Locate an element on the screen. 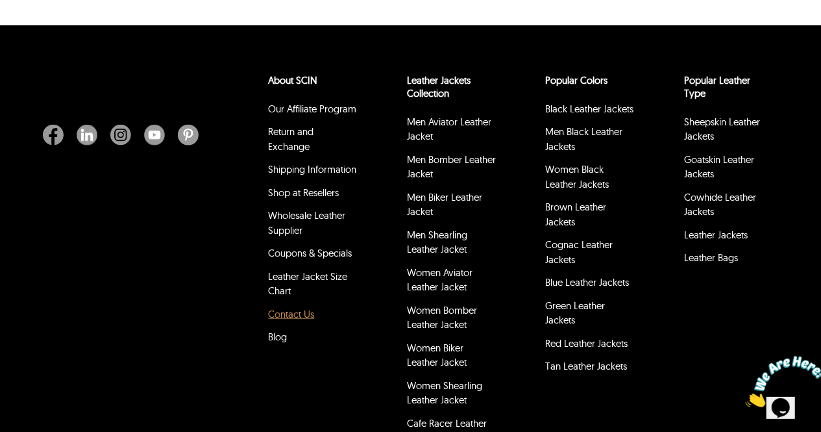 The image size is (821, 432). a: Cognac Leather Jackets is located at coordinates (580, 252).